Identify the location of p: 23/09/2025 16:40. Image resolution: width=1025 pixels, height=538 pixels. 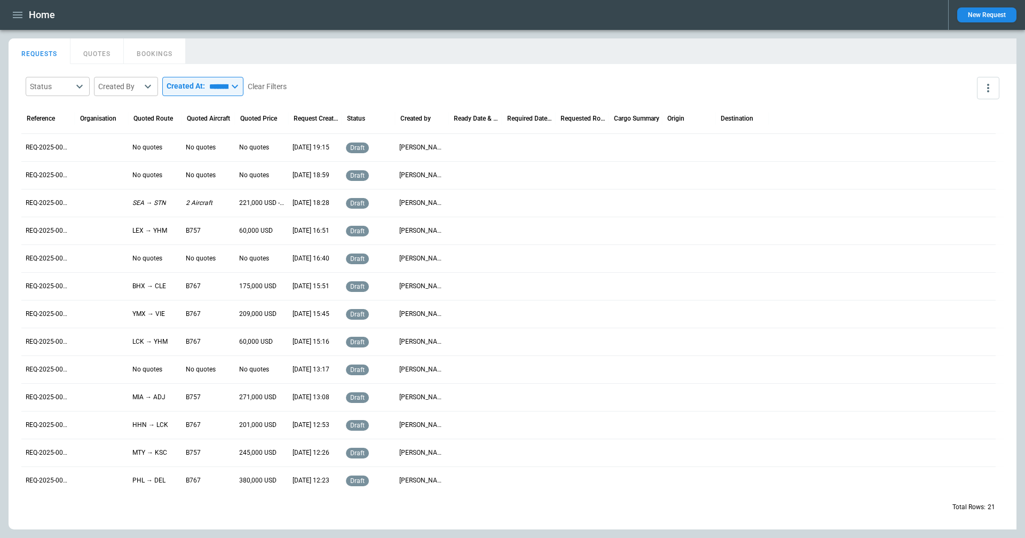
(311, 258).